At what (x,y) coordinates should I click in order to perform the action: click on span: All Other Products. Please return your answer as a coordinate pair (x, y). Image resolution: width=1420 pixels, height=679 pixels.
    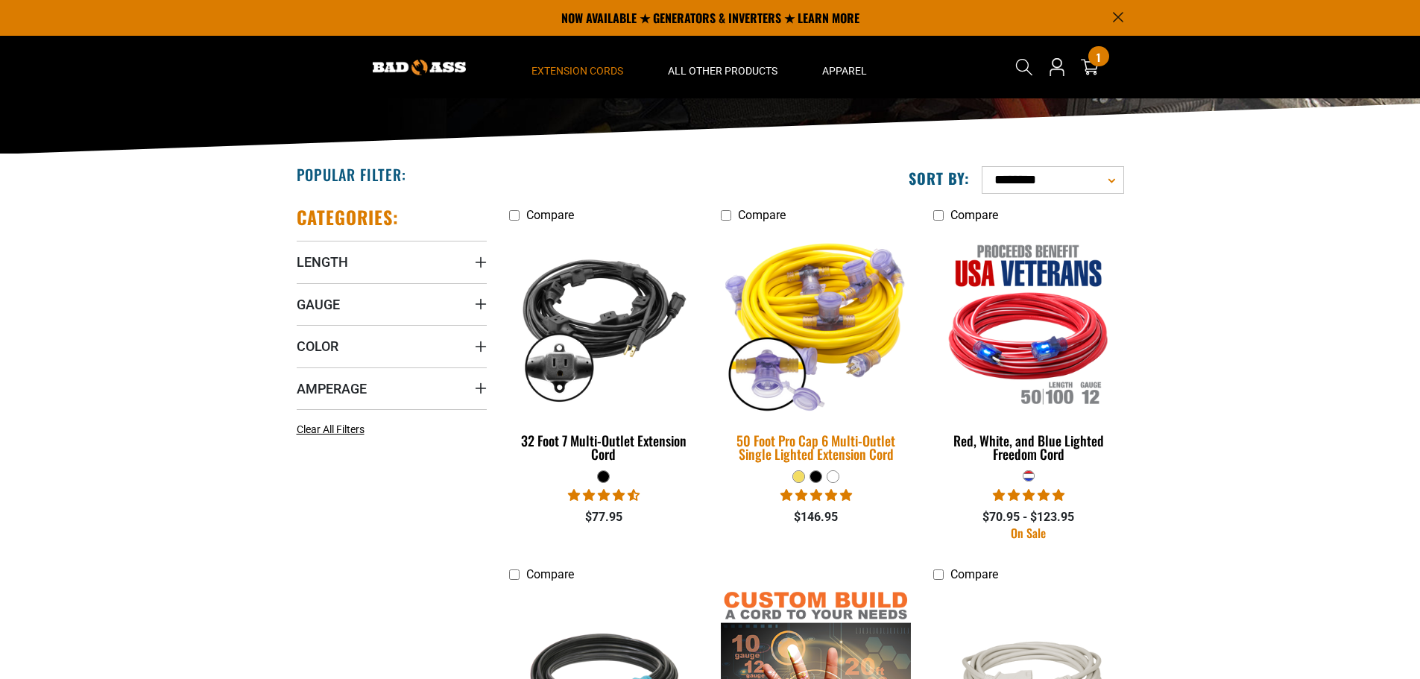
    Looking at the image, I should click on (722, 71).